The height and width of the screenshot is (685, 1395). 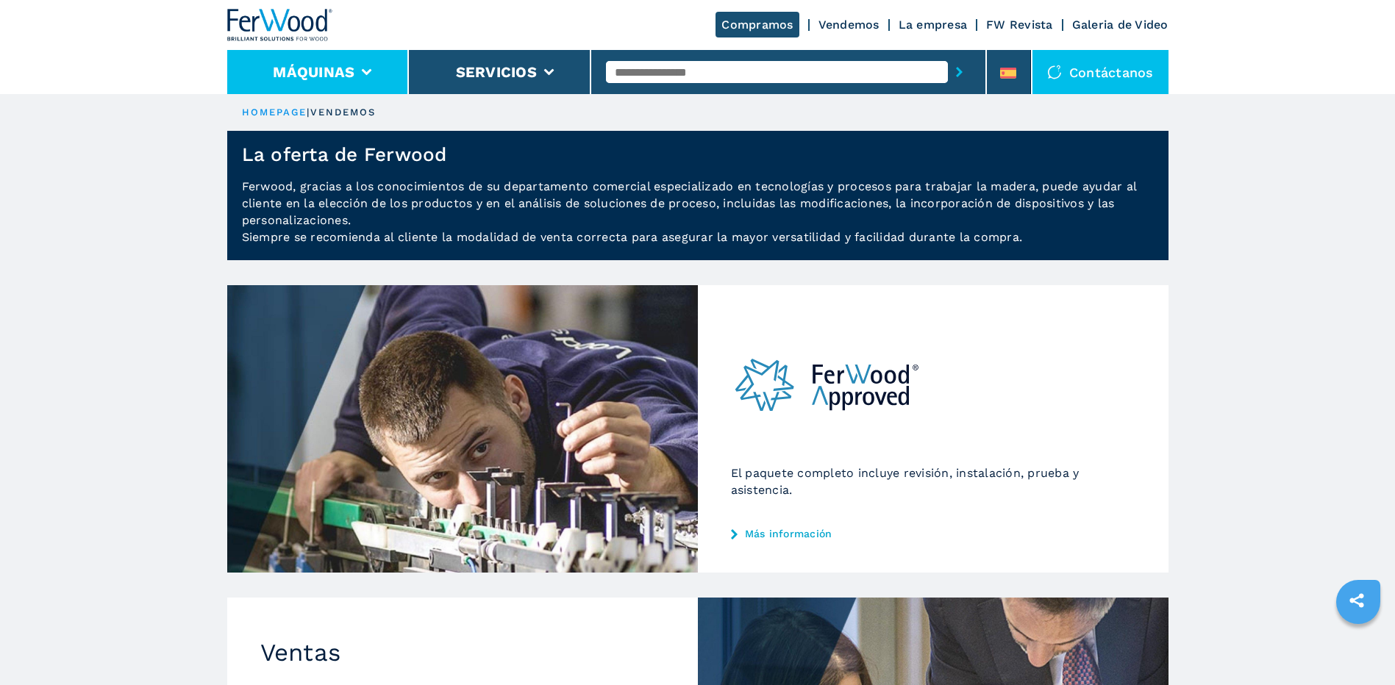 What do you see at coordinates (462, 653) in the screenshot?
I see `h2: Ventas` at bounding box center [462, 653].